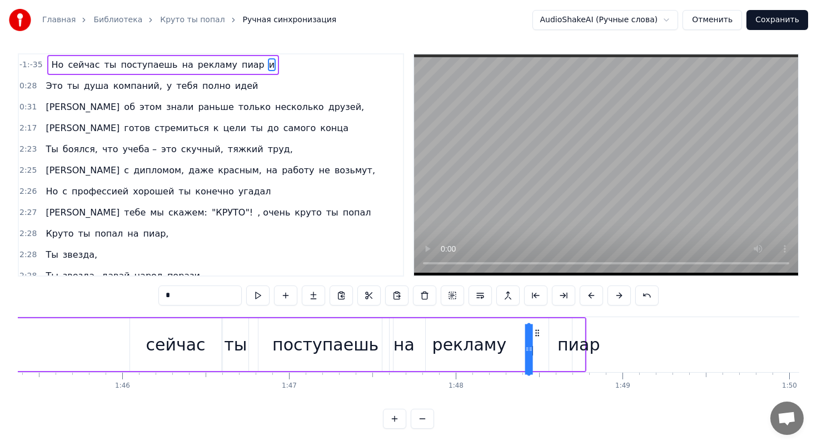  I want to click on div: пиар, so click(579, 345).